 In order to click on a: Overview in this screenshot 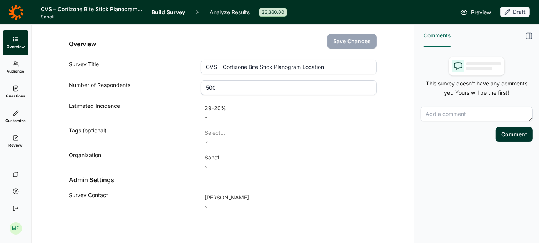, I will do `click(15, 43)`.